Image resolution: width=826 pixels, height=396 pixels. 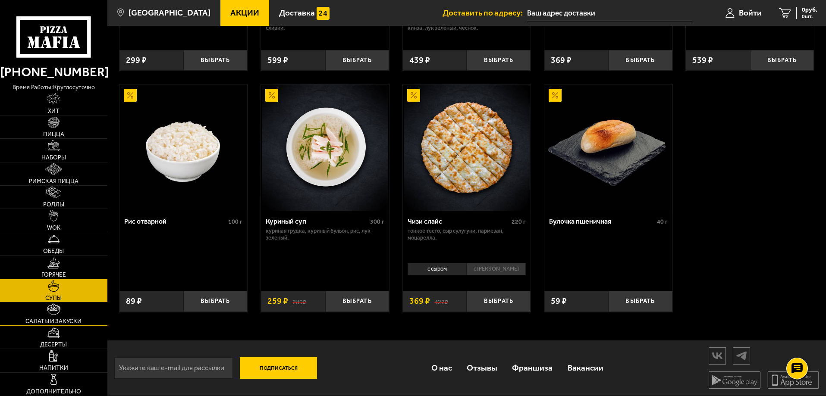 What do you see at coordinates (183, 148) in the screenshot?
I see `a: АкционныйРис отварной` at bounding box center [183, 148].